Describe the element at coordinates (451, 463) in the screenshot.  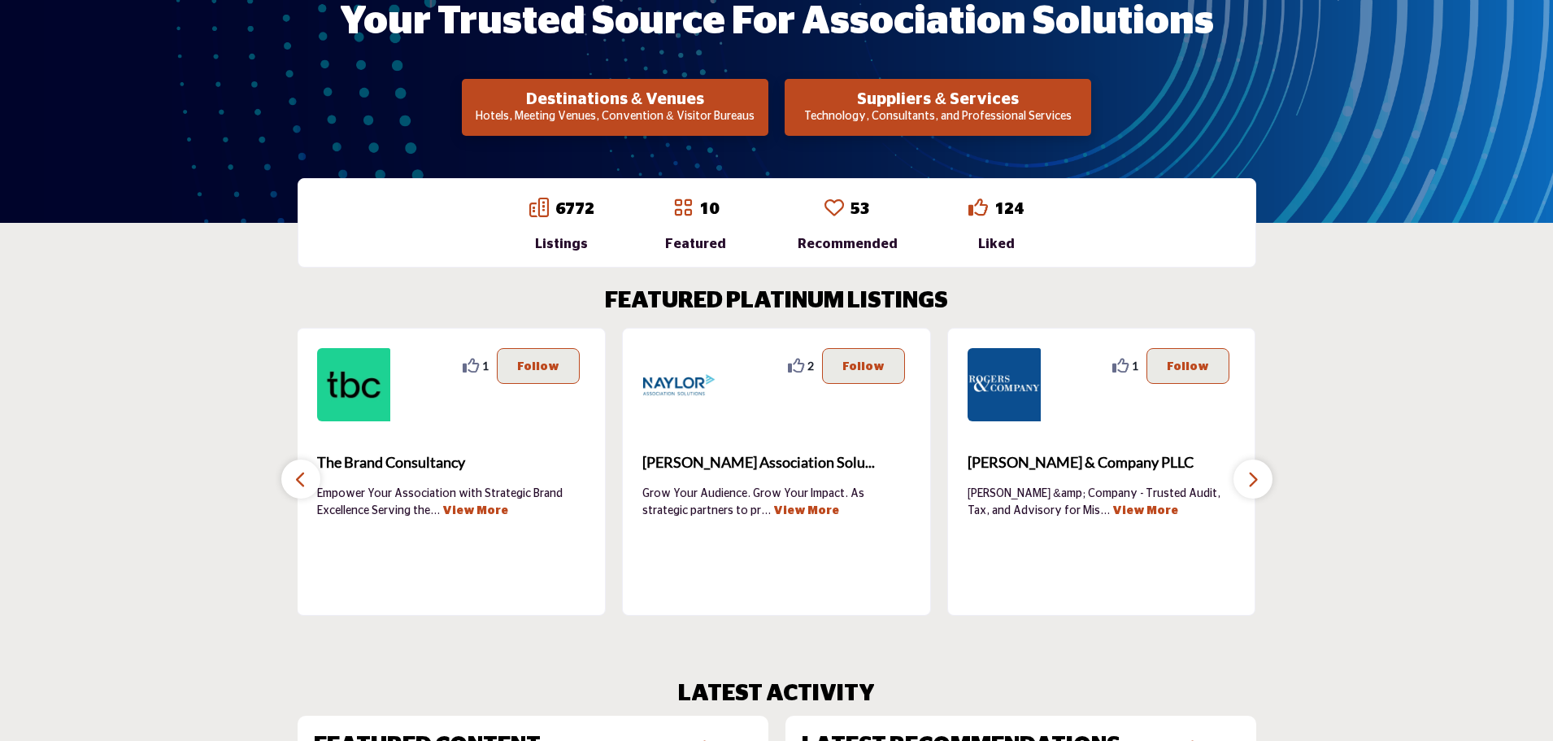
I see `b: The Brand Consultancy` at that location.